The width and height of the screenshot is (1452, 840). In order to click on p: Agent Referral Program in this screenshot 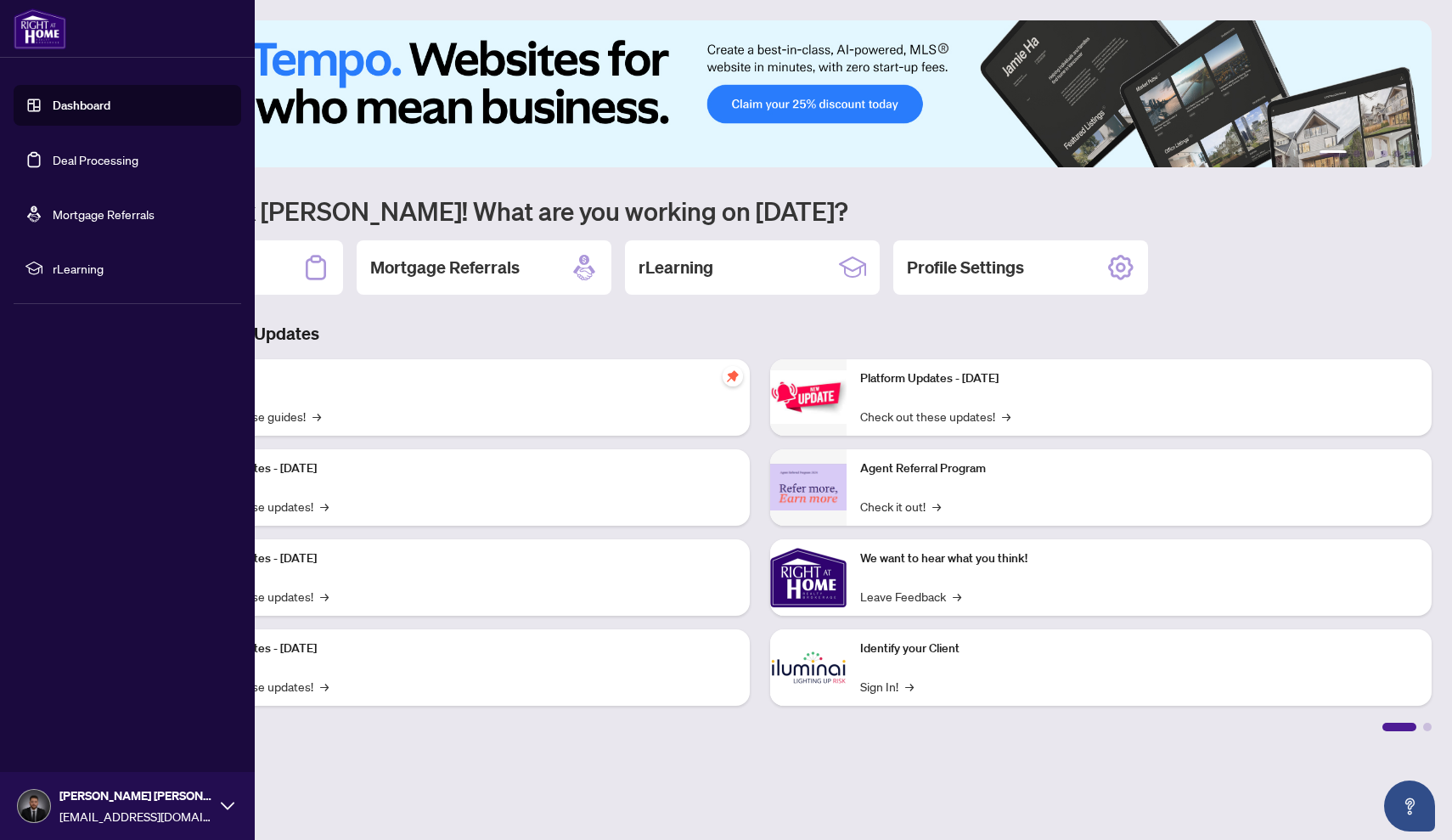, I will do `click(1139, 469)`.